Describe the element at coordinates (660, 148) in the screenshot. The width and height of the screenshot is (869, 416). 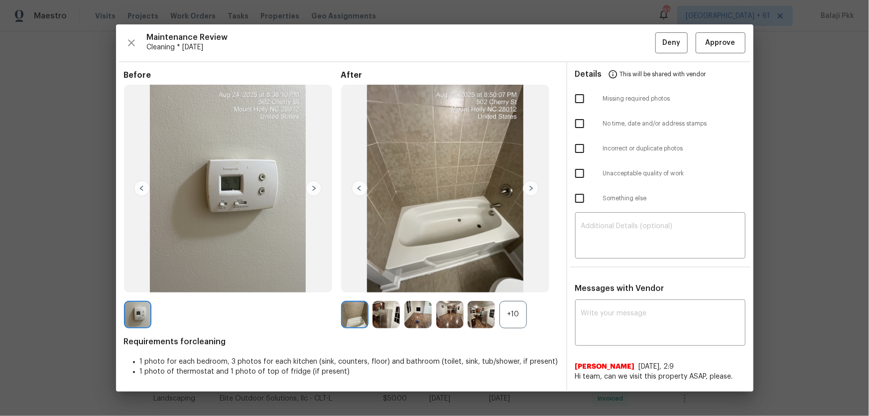
I see `div: Incorrect or duplicate photos` at that location.